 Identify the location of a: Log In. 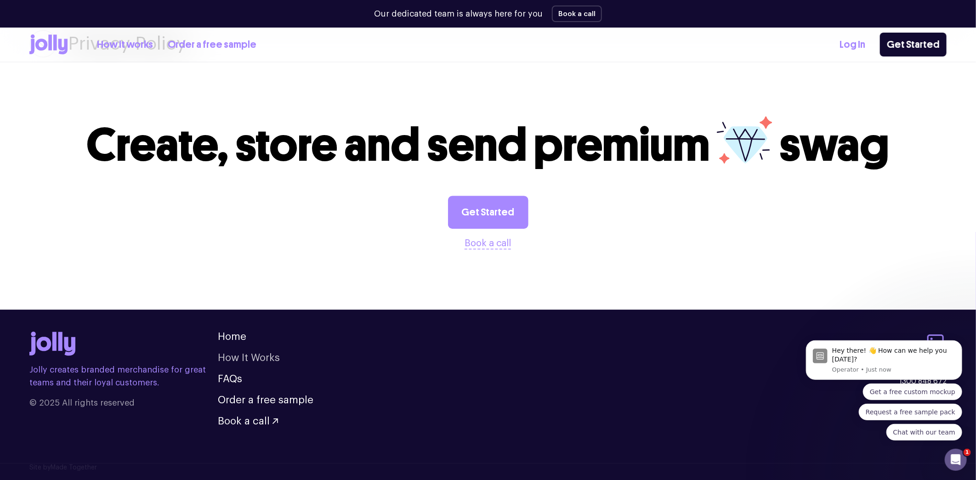
(852, 45).